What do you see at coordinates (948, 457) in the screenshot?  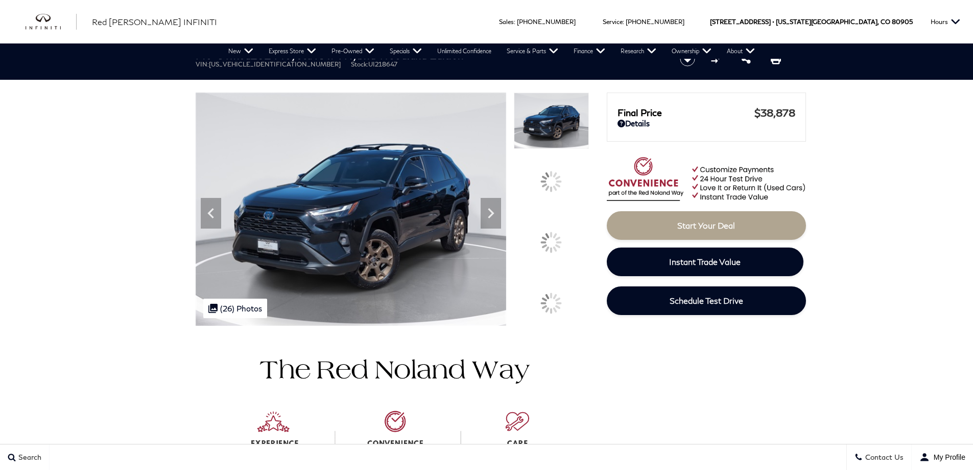 I see `span: My Profile` at bounding box center [948, 457].